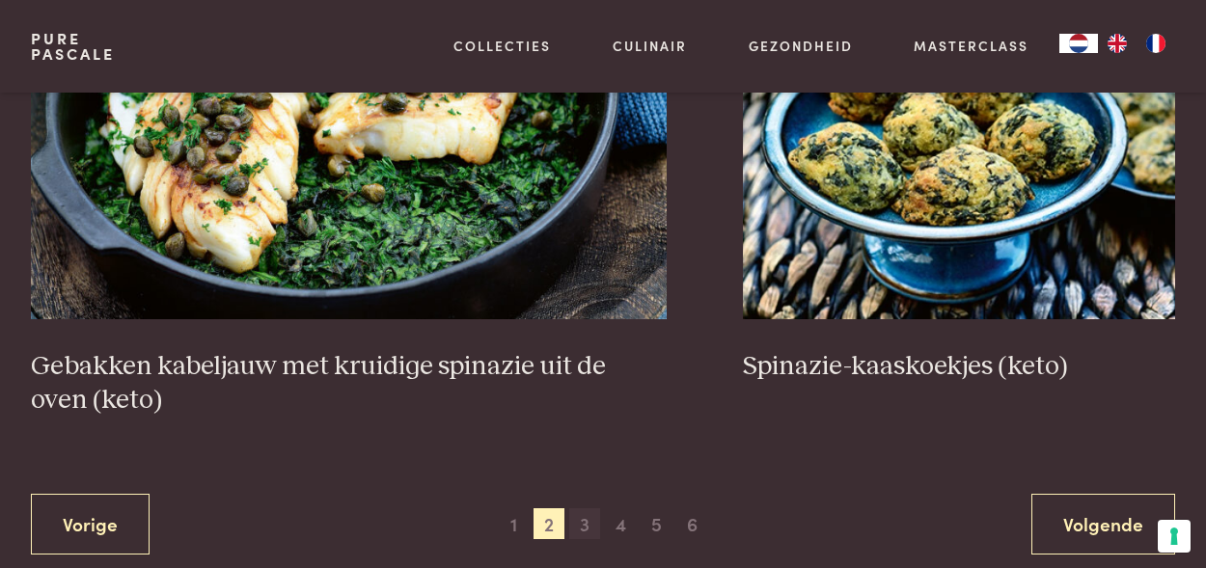  What do you see at coordinates (1079, 43) in the screenshot?
I see `a: NL` at bounding box center [1079, 43].